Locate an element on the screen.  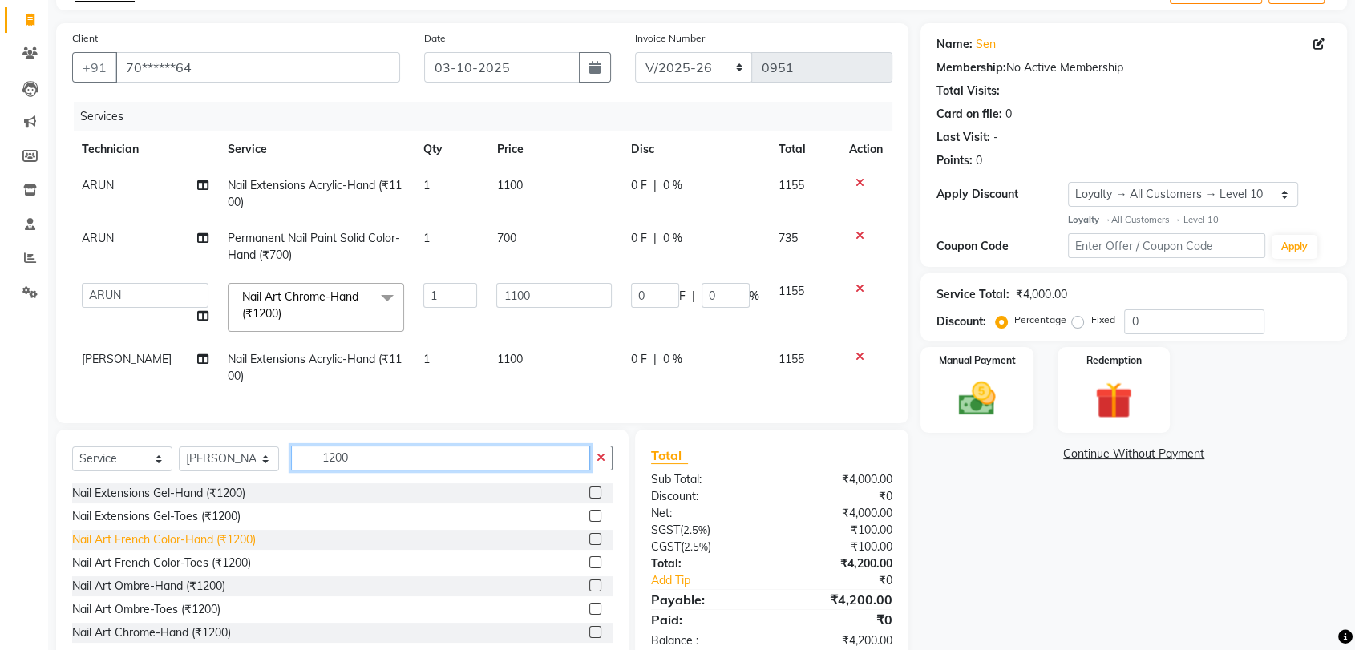
label: Manual Payment is located at coordinates (977, 361).